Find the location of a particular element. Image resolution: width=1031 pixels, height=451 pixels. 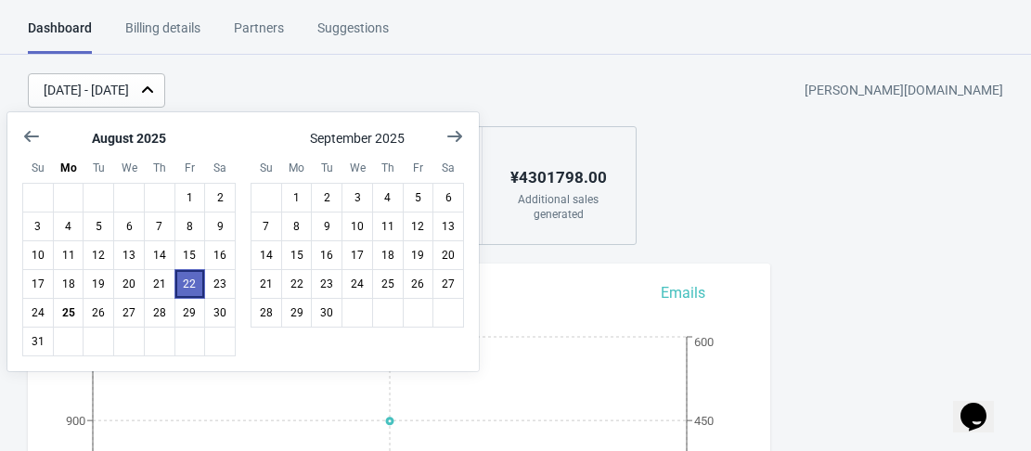

button: September 6 2025 is located at coordinates (448, 198).